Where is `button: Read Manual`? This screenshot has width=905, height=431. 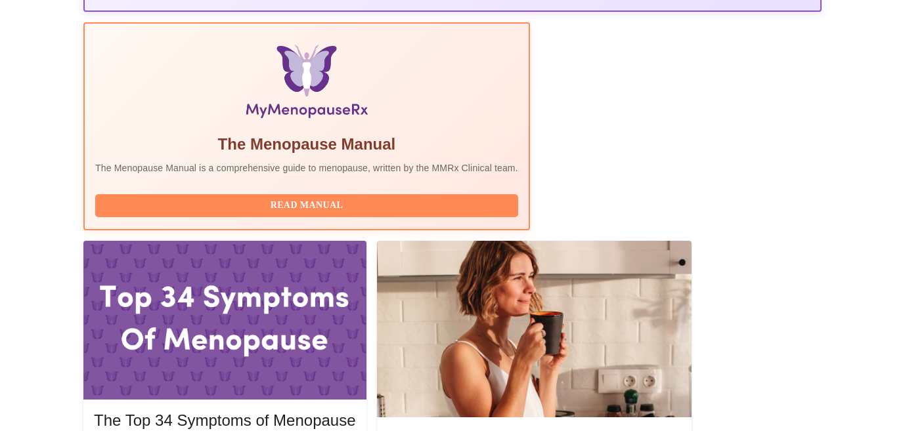
button: Read Manual is located at coordinates (307, 205).